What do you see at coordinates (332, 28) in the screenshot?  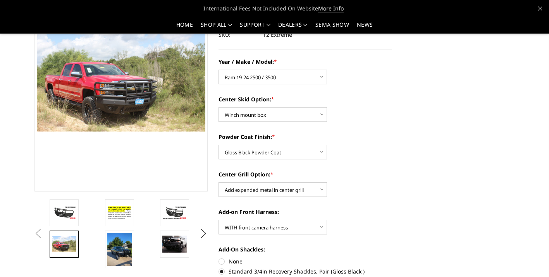 I see `a: SEMA Show` at bounding box center [332, 28].